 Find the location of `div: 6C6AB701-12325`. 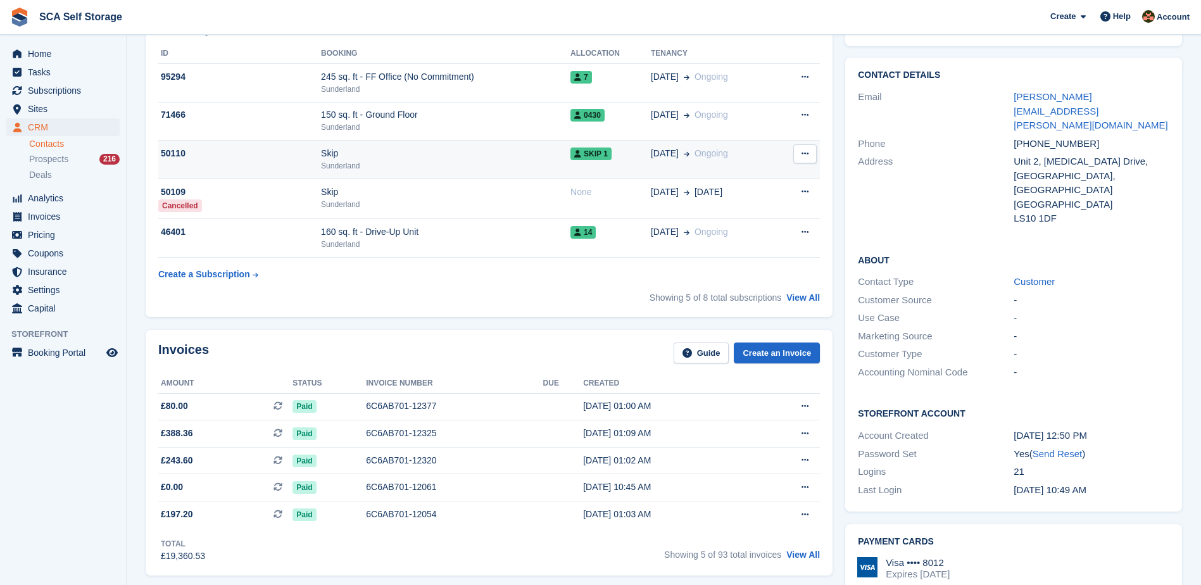

div: 6C6AB701-12325 is located at coordinates (454, 433).